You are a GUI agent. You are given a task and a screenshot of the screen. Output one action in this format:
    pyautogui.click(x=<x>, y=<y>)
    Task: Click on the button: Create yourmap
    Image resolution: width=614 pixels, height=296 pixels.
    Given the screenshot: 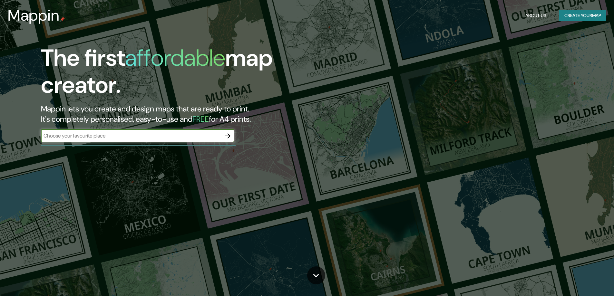 What is the action you would take?
    pyautogui.click(x=583, y=15)
    